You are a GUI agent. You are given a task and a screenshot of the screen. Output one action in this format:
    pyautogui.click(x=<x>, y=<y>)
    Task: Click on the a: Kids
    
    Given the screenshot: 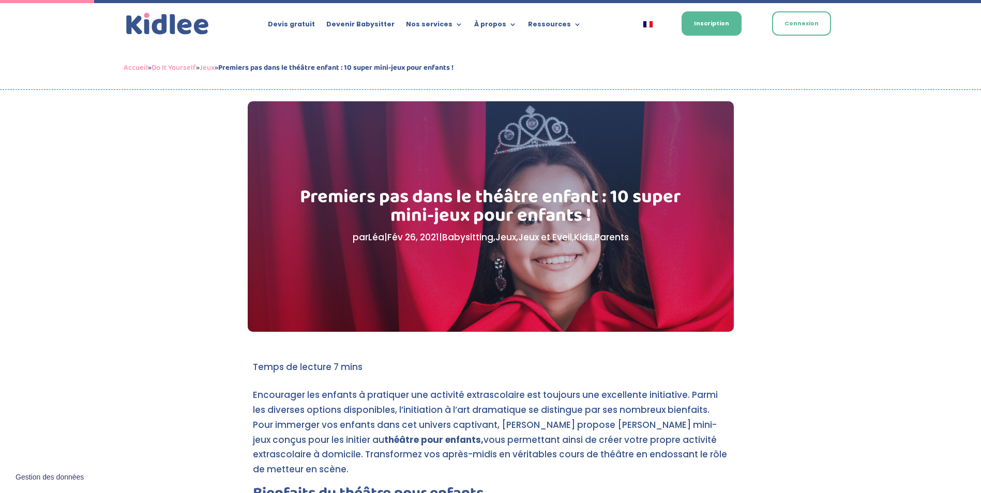 What is the action you would take?
    pyautogui.click(x=583, y=237)
    